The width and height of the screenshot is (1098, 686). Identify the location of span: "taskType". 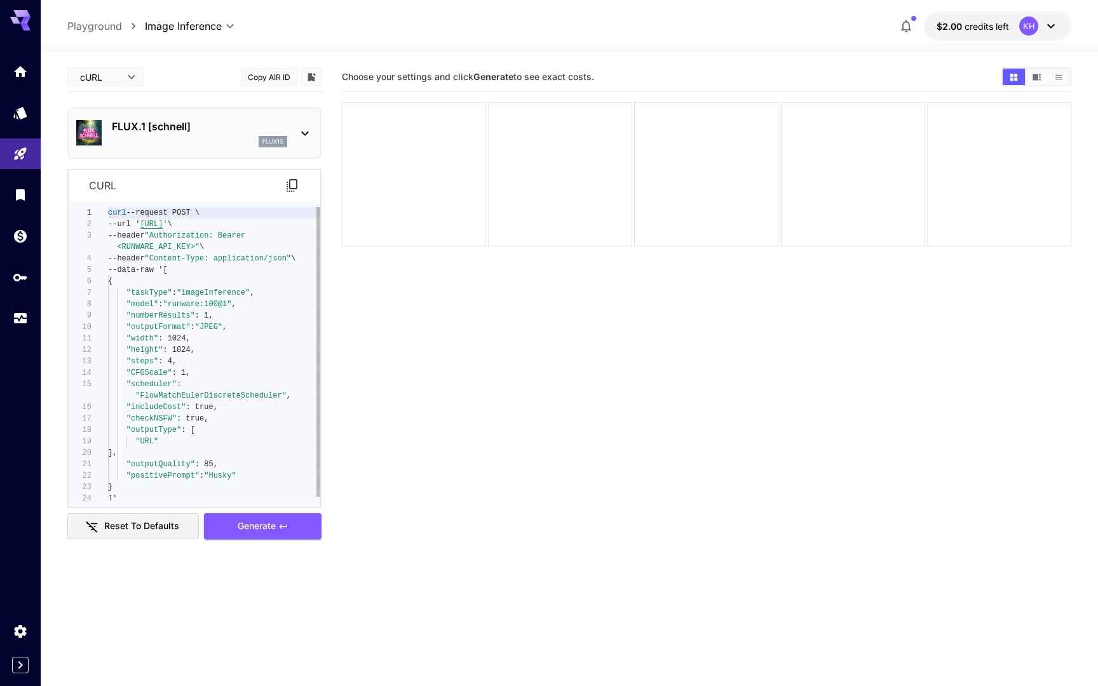
(149, 293).